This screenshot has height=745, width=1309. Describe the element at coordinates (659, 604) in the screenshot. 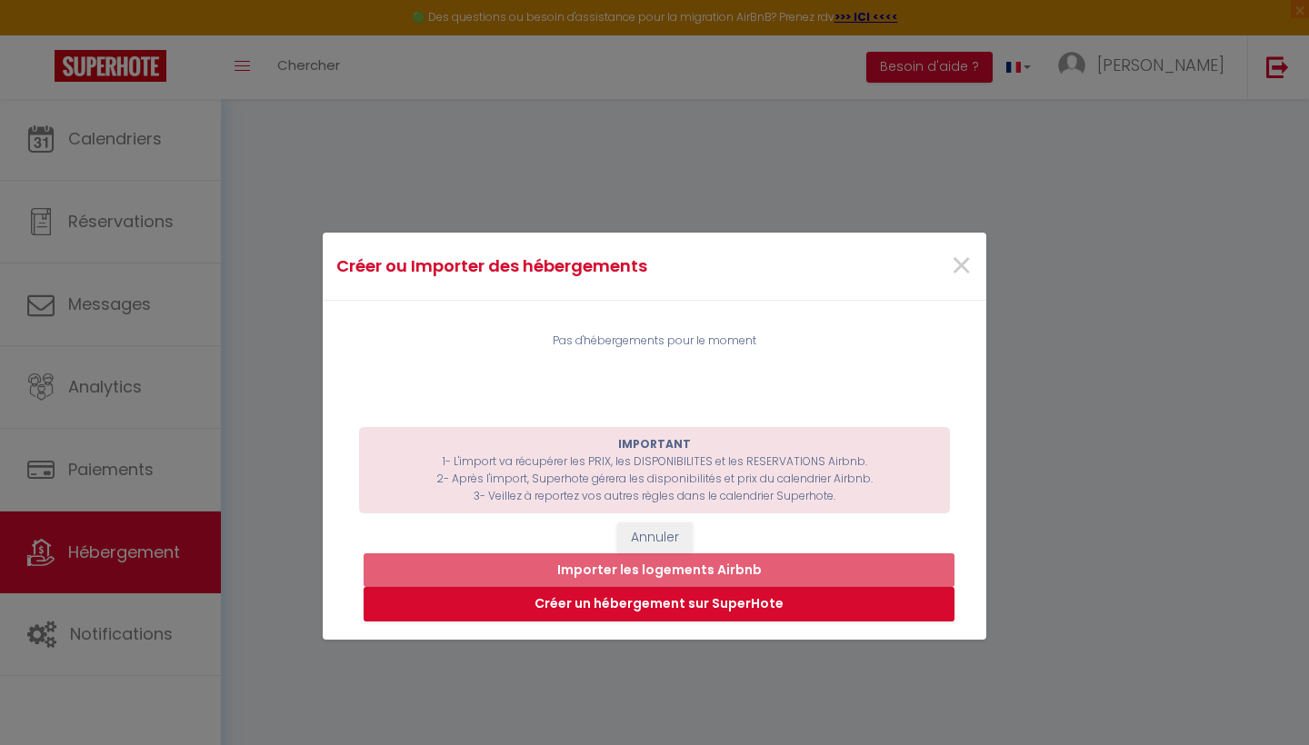

I see `button: Créer un hébergement sur SuperHote` at that location.